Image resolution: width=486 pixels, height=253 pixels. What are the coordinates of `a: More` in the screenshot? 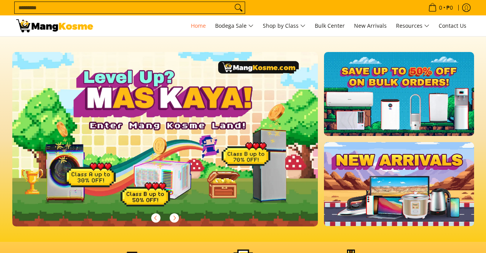 It's located at (177, 145).